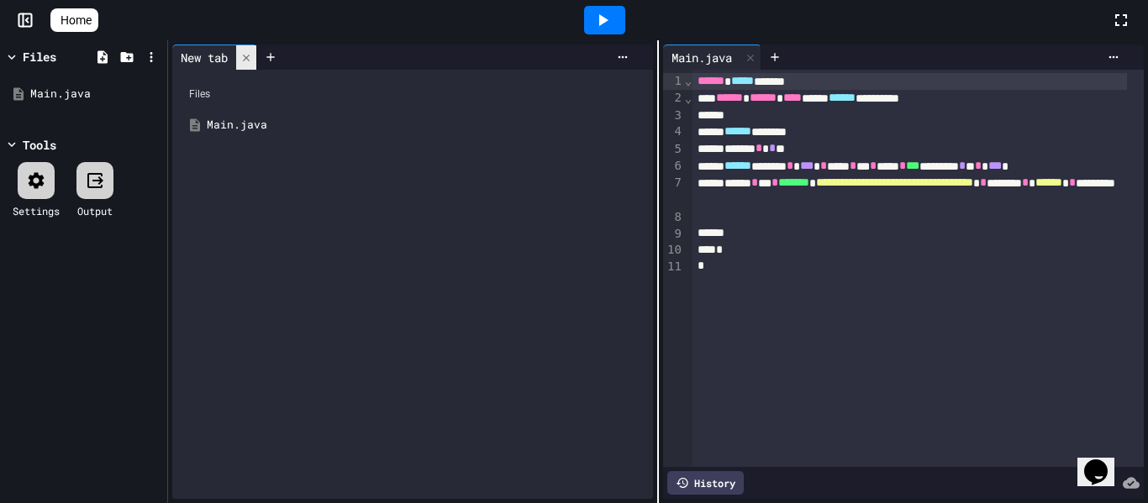  I want to click on div: 2, so click(673, 98).